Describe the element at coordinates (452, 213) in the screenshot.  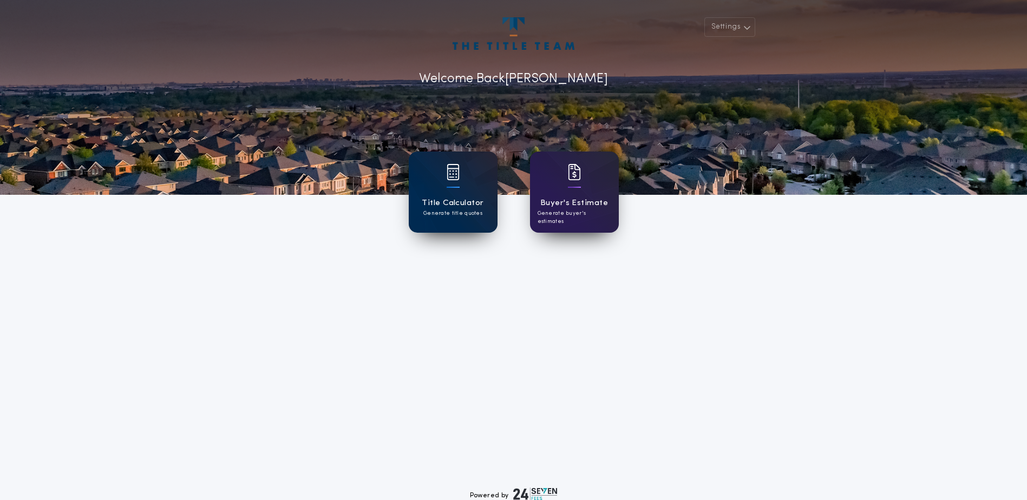
I see `p: Generate title quotes` at that location.